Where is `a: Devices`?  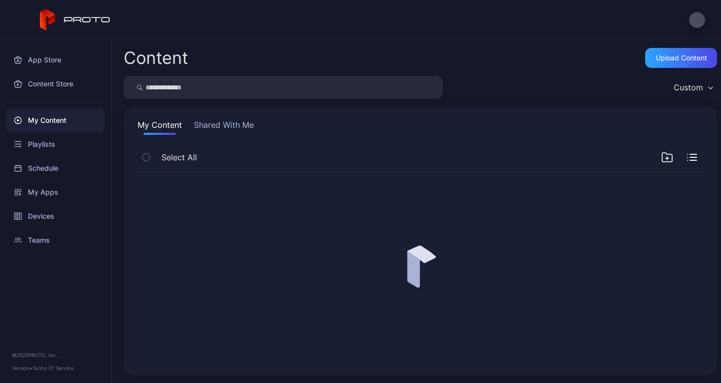 a: Devices is located at coordinates (55, 216).